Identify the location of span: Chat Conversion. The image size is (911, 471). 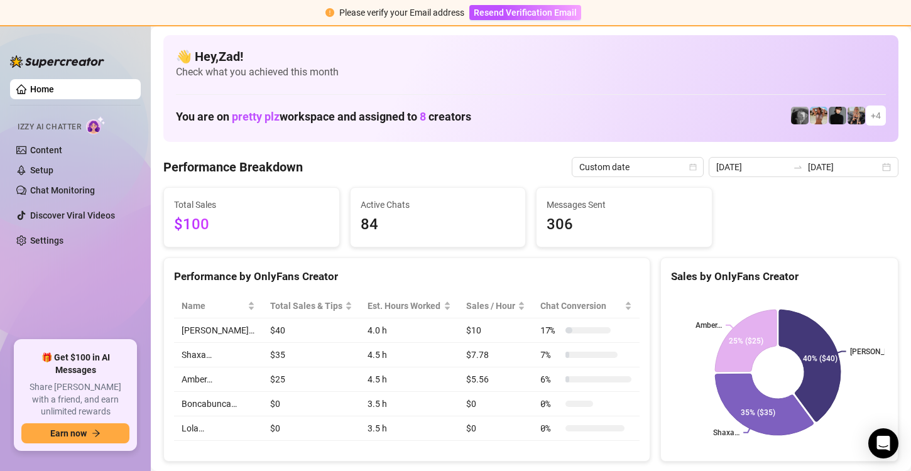
(581, 306).